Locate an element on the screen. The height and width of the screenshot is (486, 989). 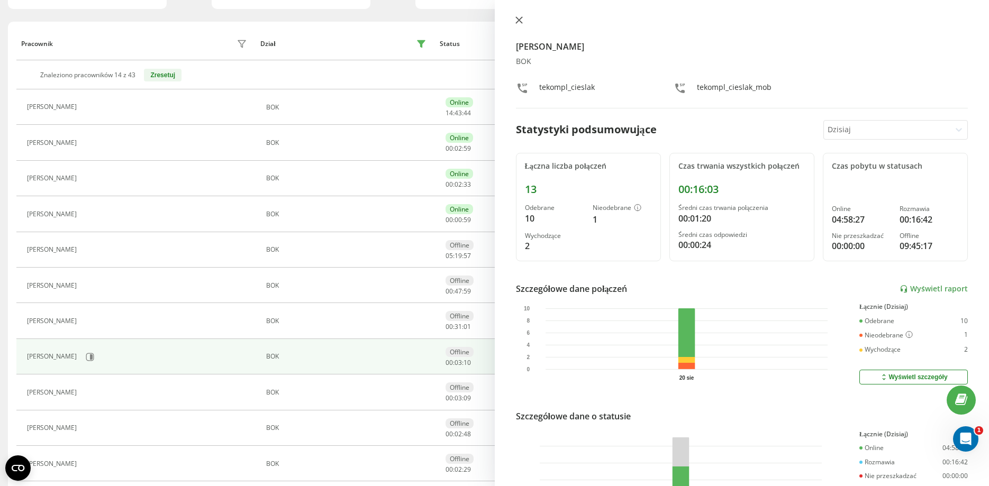
div: Łącznie (Dzisiaj) is located at coordinates (913, 307).